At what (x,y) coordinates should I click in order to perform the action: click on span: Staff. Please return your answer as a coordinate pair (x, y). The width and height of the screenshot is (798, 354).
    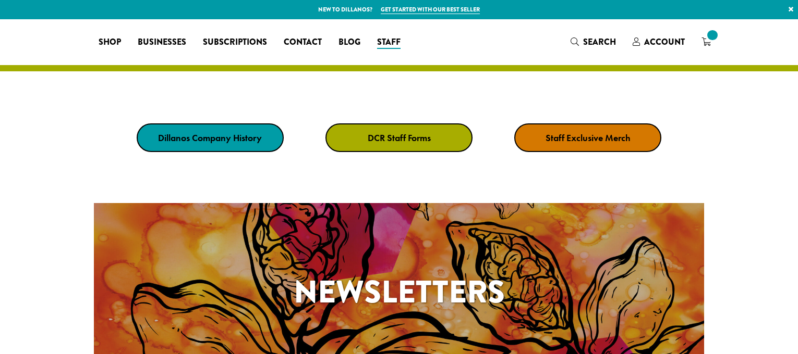
    Looking at the image, I should click on (388, 42).